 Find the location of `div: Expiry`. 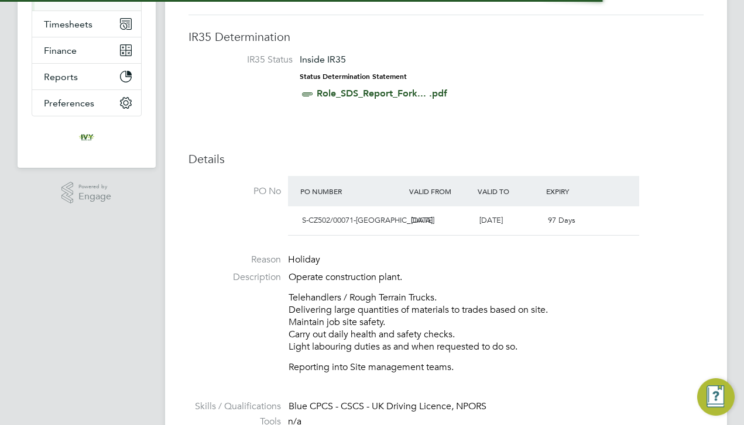

div: Expiry is located at coordinates (577, 191).